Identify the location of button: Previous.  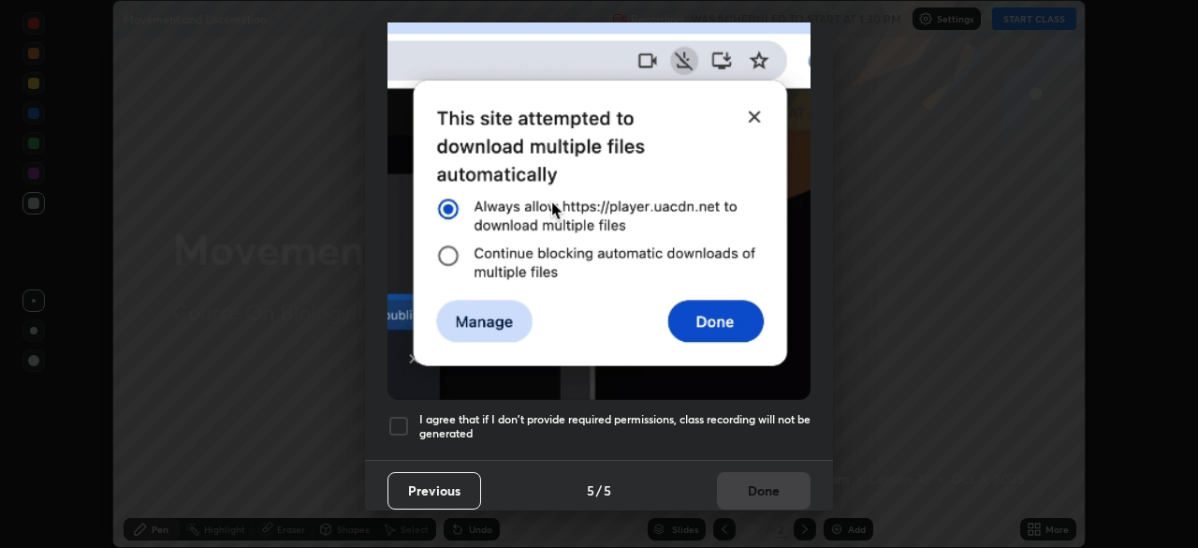
(434, 490).